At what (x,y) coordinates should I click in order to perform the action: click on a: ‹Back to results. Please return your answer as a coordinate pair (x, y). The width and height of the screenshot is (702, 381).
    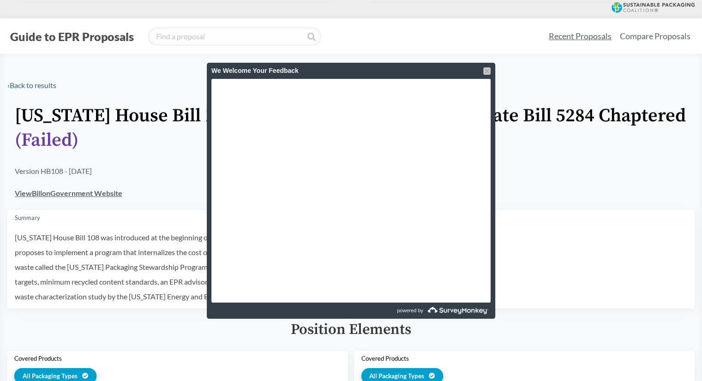
    Looking at the image, I should click on (32, 85).